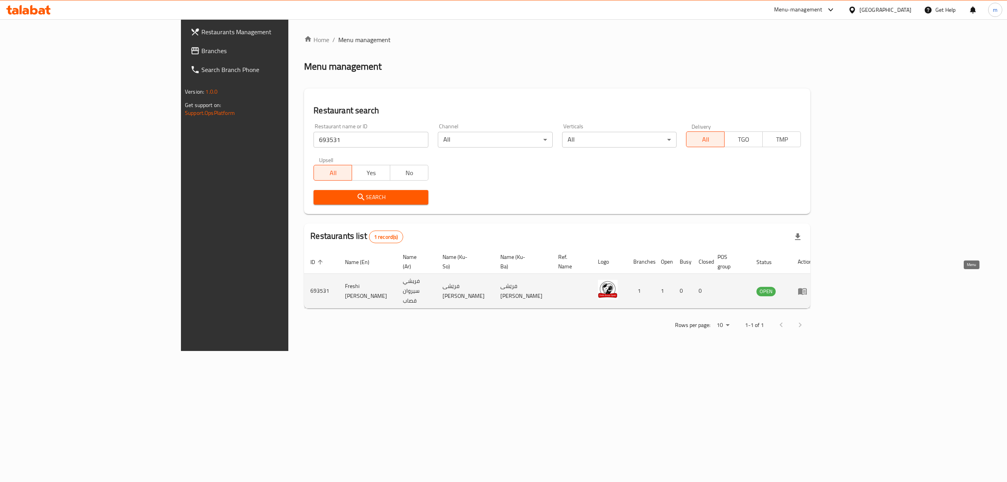 The image size is (1007, 482). I want to click on span: Name (Ku-Ba), so click(521, 262).